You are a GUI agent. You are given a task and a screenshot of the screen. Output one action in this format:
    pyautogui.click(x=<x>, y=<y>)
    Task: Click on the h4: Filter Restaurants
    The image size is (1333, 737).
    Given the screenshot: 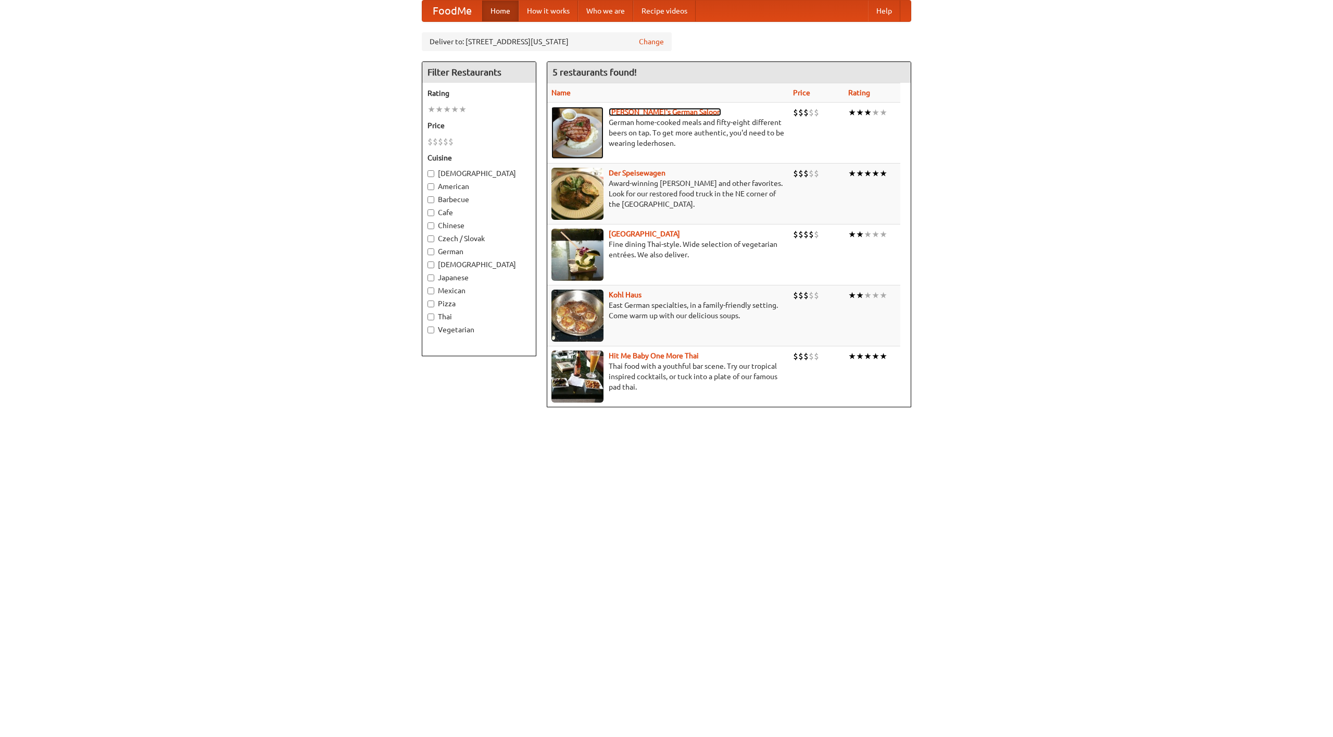 What is the action you would take?
    pyautogui.click(x=479, y=72)
    